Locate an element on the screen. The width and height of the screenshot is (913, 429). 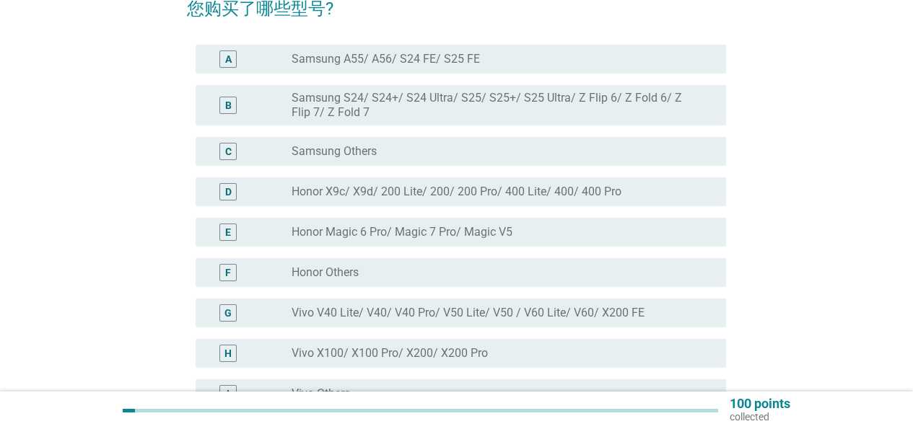
label: Samsung A55/ A56/ S24 FE/ S25 FE is located at coordinates (385, 59).